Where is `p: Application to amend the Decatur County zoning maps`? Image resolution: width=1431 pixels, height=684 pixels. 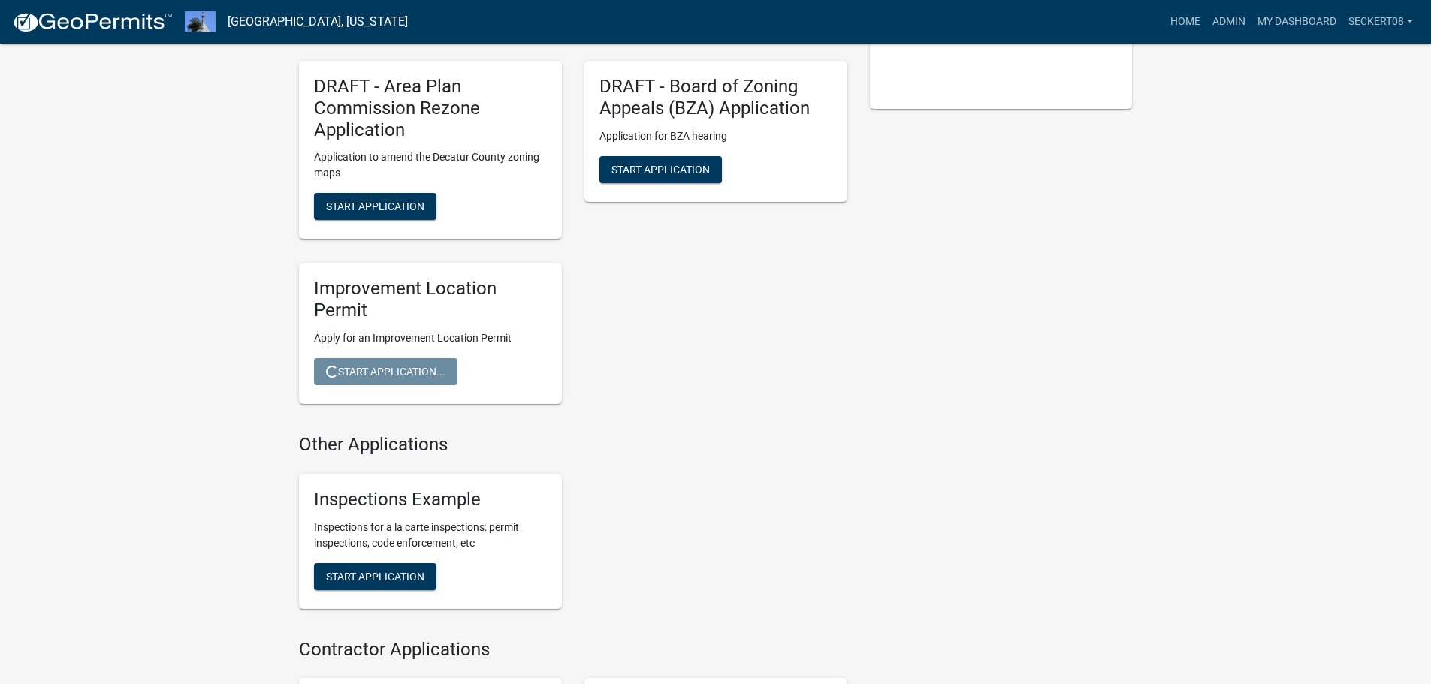 p: Application to amend the Decatur County zoning maps is located at coordinates (430, 165).